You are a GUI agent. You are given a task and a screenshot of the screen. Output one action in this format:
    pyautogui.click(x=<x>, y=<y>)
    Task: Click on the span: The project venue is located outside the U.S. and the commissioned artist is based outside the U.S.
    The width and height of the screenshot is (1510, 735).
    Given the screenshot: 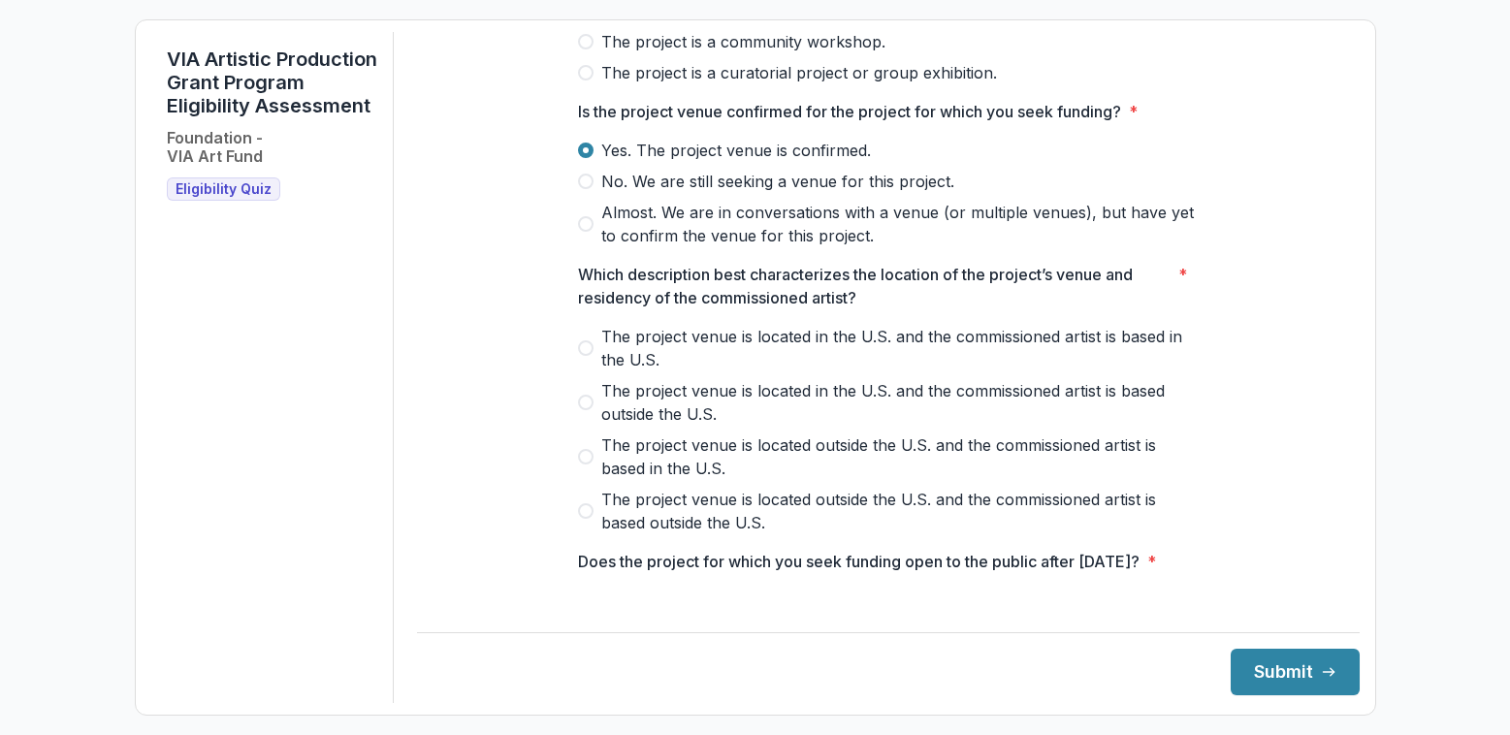 What is the action you would take?
    pyautogui.click(x=900, y=511)
    